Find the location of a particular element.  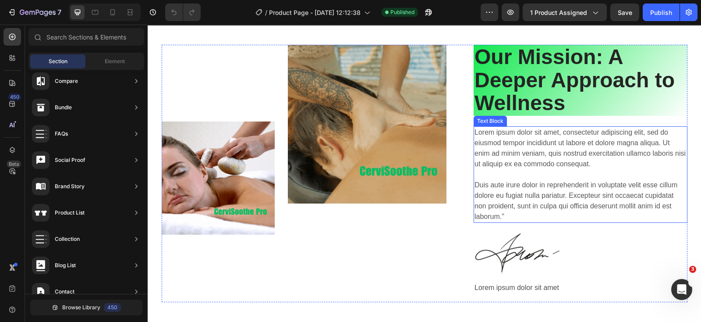

div: Text Block is located at coordinates (343, 96).